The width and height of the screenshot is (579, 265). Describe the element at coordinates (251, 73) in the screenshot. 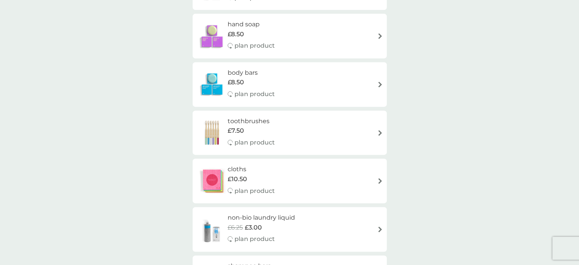

I see `h6: body bars` at that location.